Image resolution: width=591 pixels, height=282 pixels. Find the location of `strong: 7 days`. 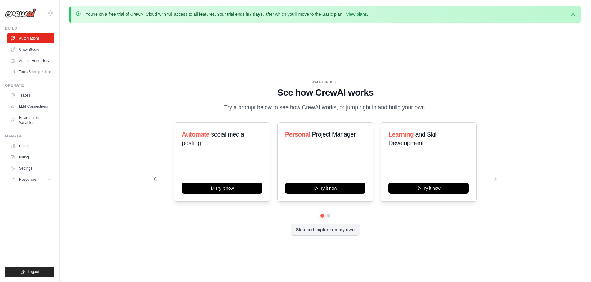

strong: 7 days is located at coordinates (256, 14).